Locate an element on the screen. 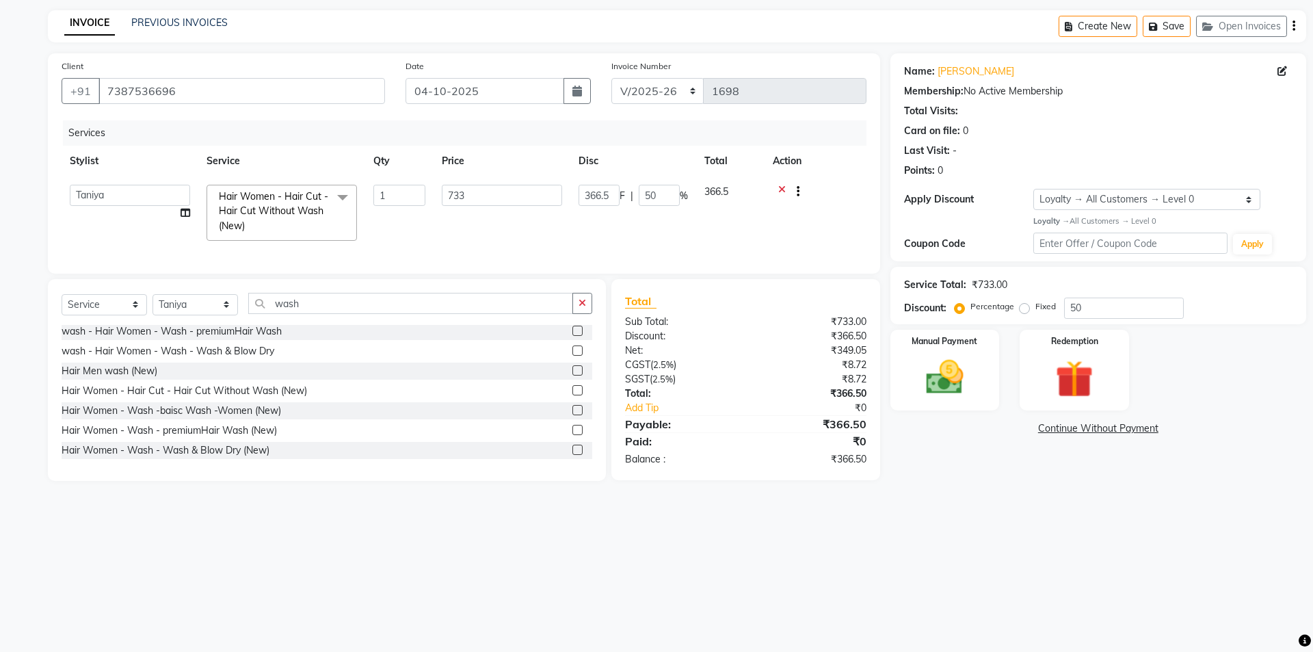 The height and width of the screenshot is (652, 1313). a: Continue Without Payment is located at coordinates (1098, 428).